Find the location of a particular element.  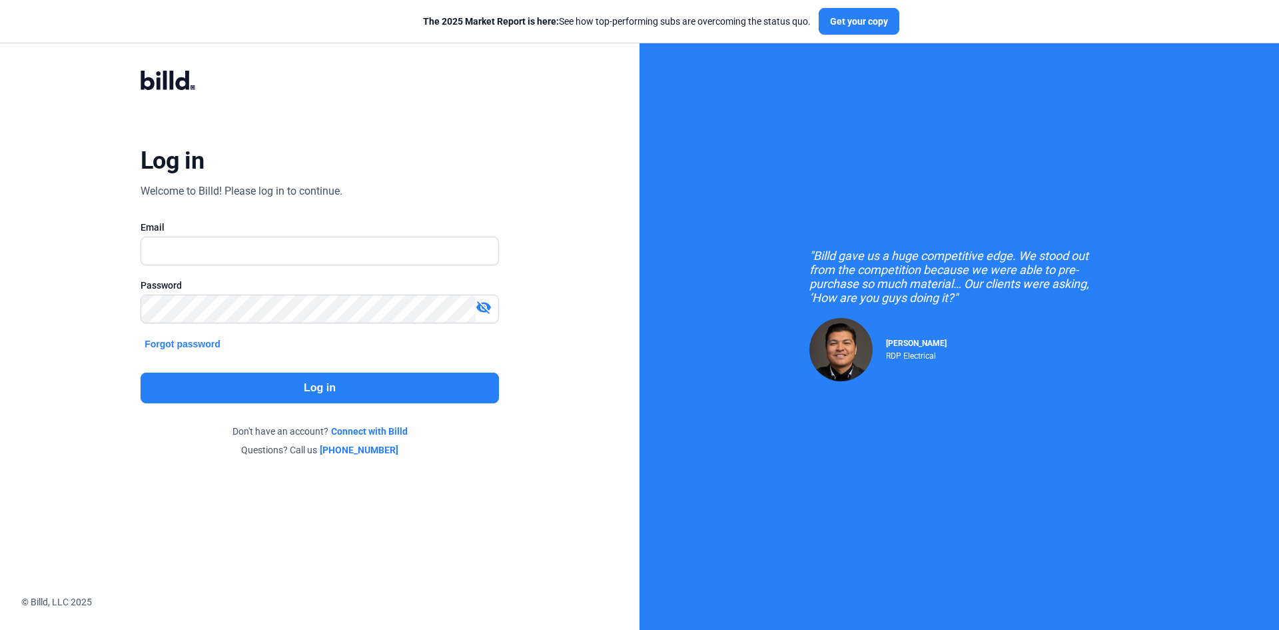

div: Log in is located at coordinates (172, 161).